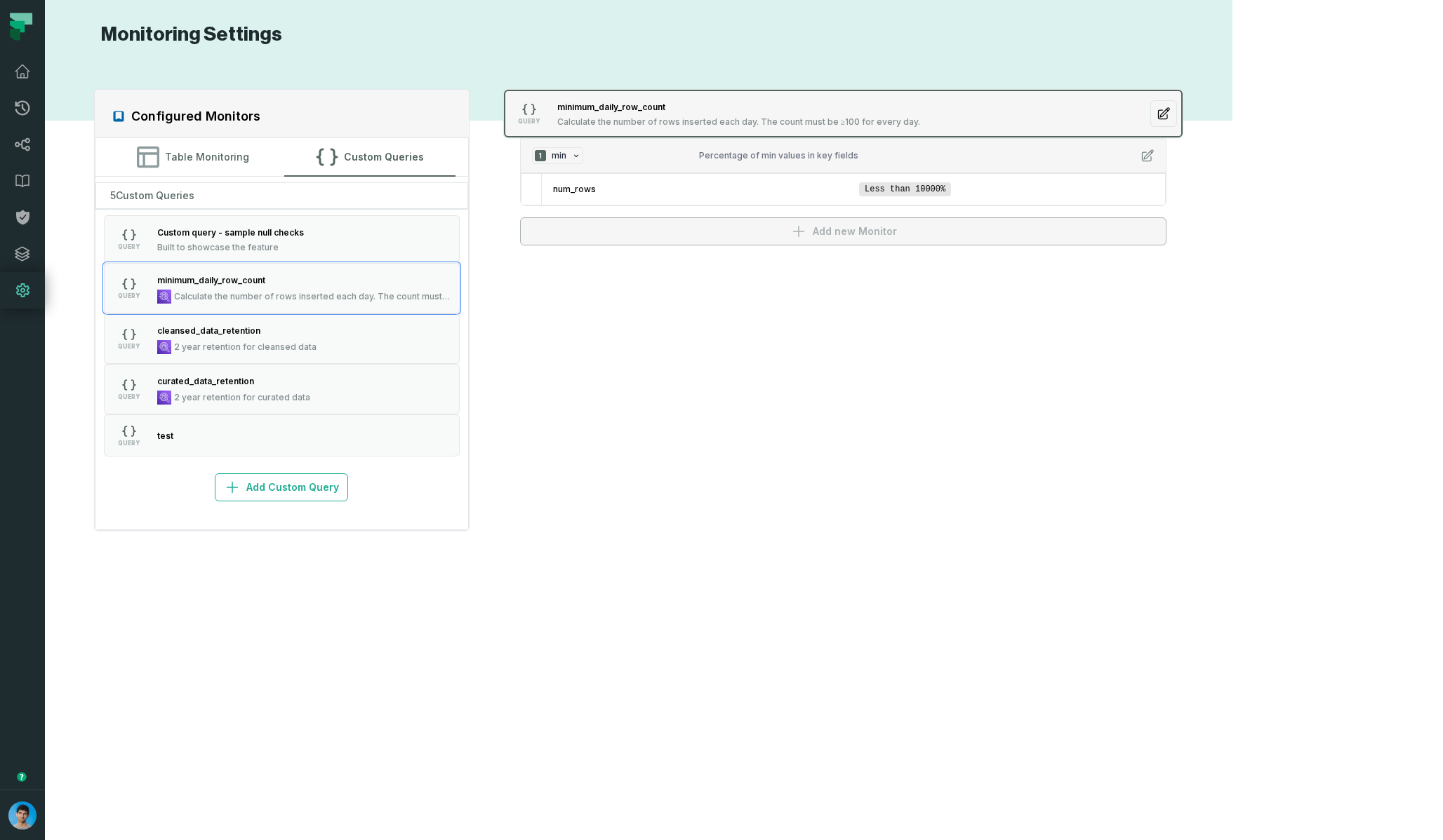 The width and height of the screenshot is (1443, 840). What do you see at coordinates (281, 239) in the screenshot?
I see `button: QUERYBuilt to showcase the feature` at bounding box center [281, 239].